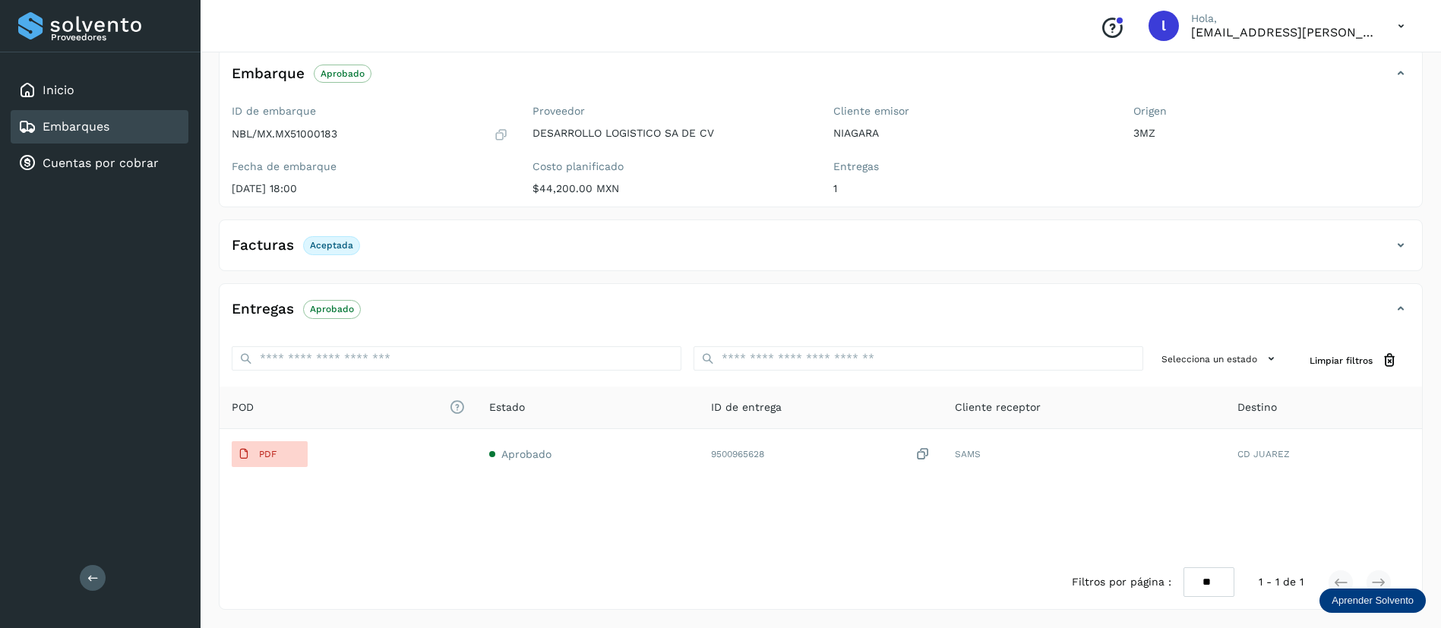 This screenshot has width=1441, height=628. What do you see at coordinates (820, 315) in the screenshot?
I see `div: EntregasAprobado` at bounding box center [820, 315].